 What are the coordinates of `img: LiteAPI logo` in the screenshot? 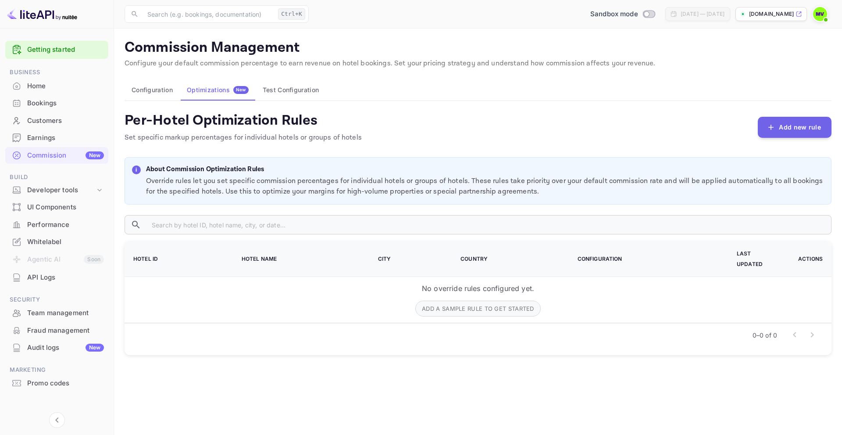 It's located at (42, 14).